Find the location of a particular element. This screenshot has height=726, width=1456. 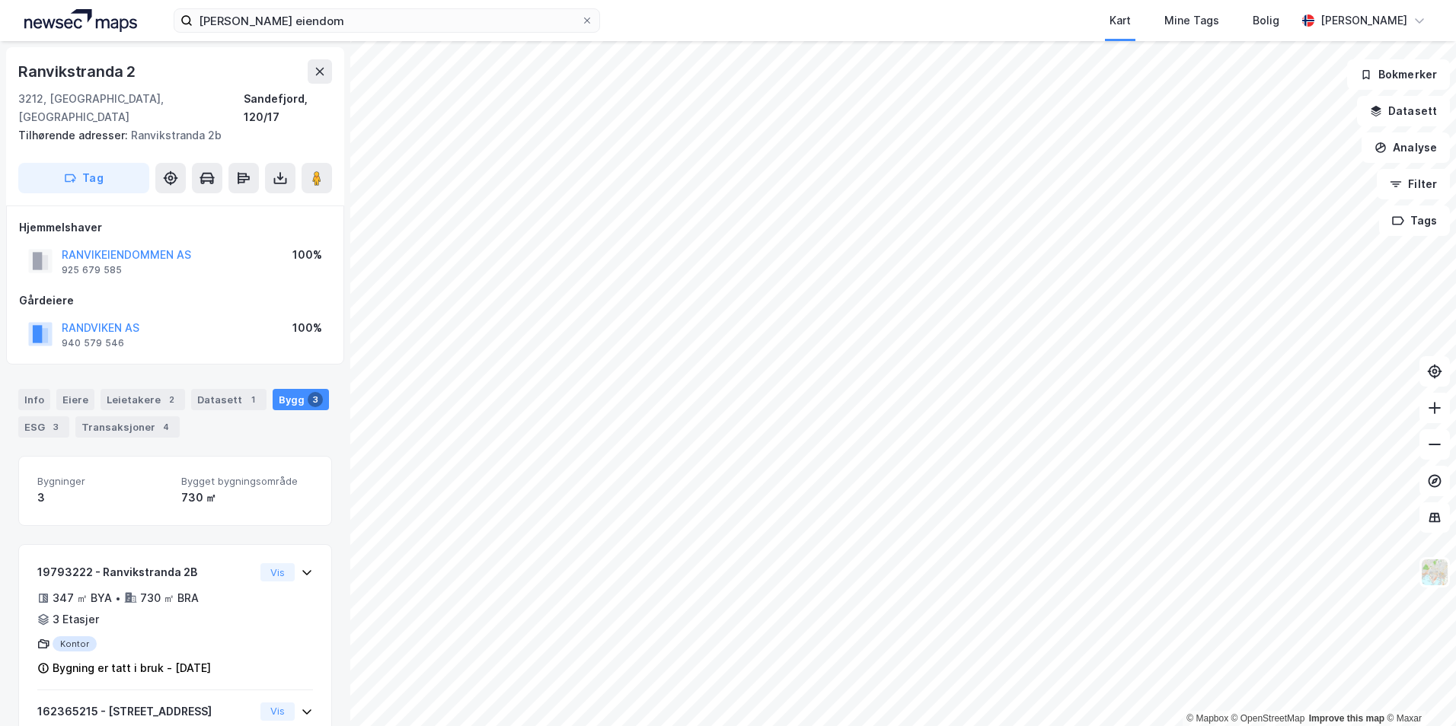

div: ESG is located at coordinates (43, 427).